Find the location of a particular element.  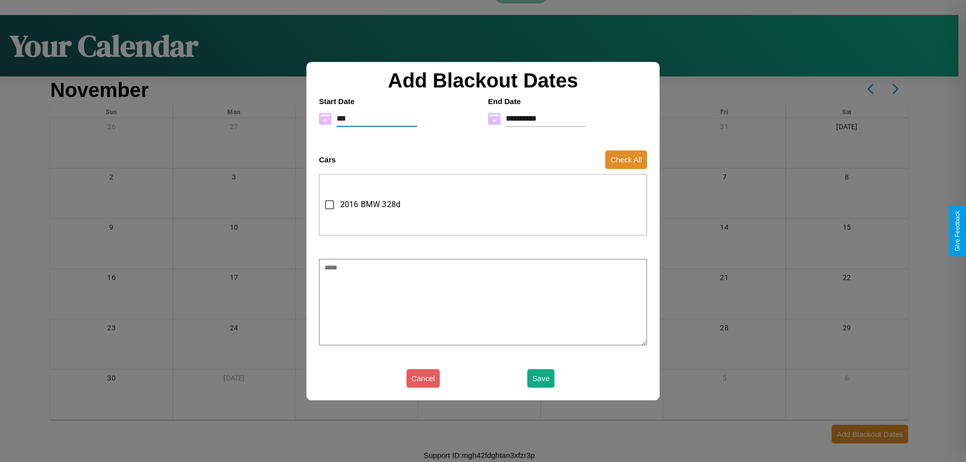

h4: End Date is located at coordinates (567, 101).